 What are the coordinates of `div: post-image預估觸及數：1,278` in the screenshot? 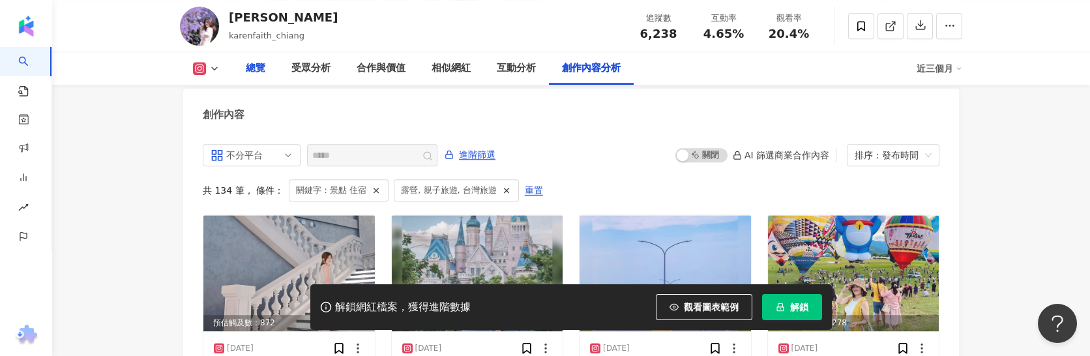 It's located at (854, 273).